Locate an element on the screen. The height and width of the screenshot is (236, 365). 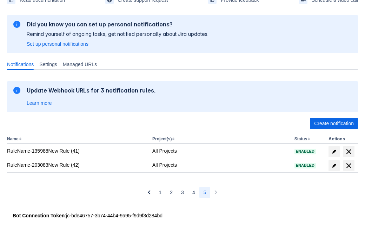
button: Project(s) is located at coordinates (162, 139).